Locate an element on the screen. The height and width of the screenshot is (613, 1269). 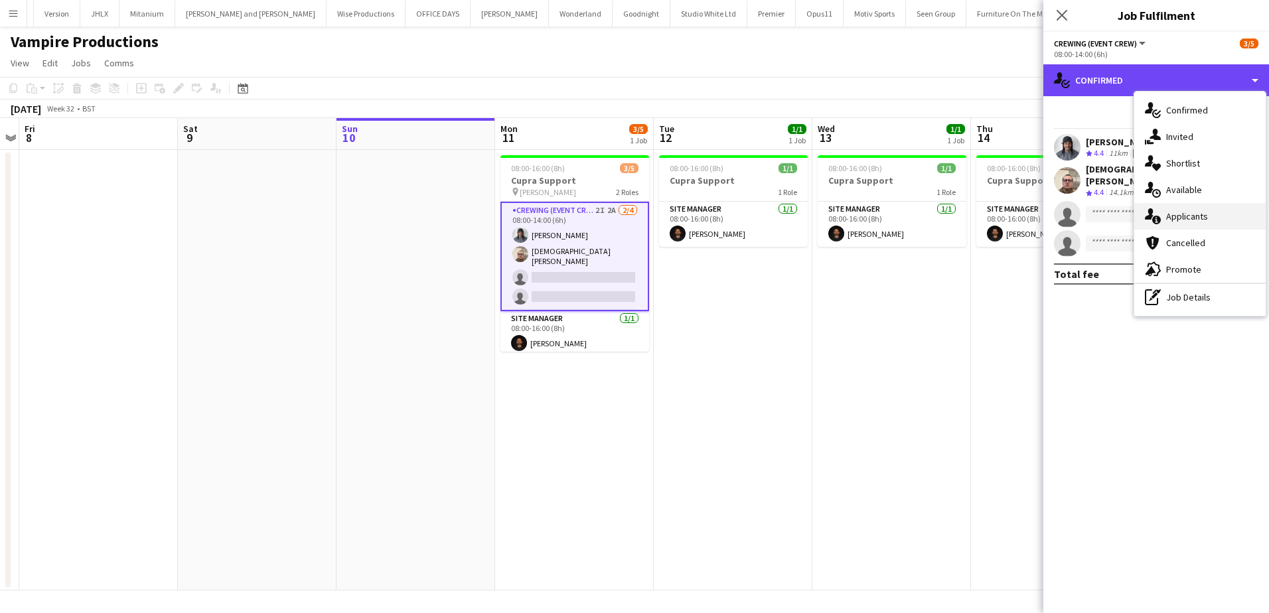
div: BST is located at coordinates (89, 108).